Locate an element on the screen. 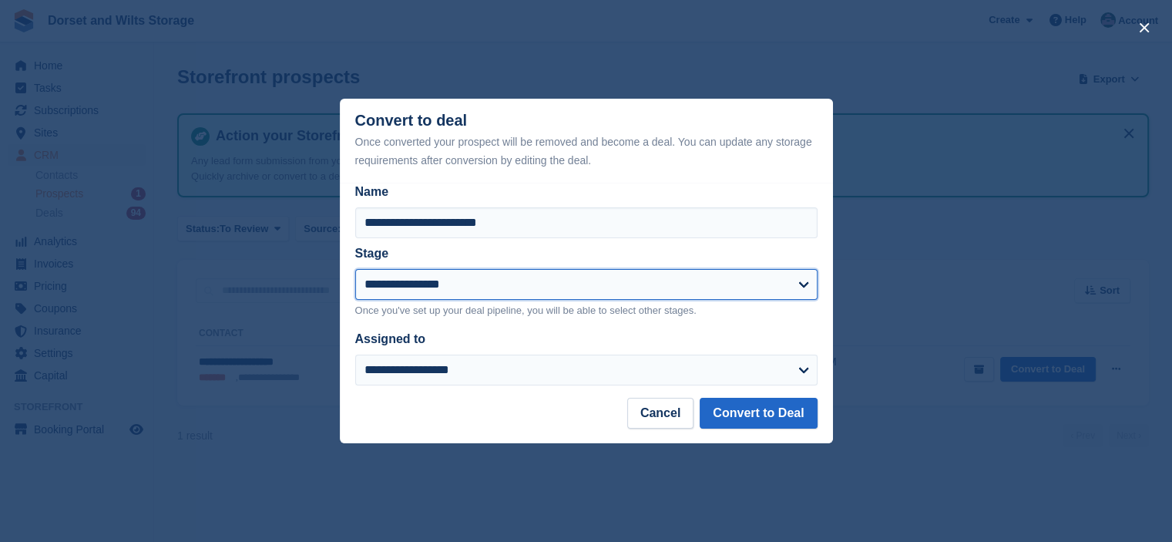  button: Convert to Deal is located at coordinates (758, 413).